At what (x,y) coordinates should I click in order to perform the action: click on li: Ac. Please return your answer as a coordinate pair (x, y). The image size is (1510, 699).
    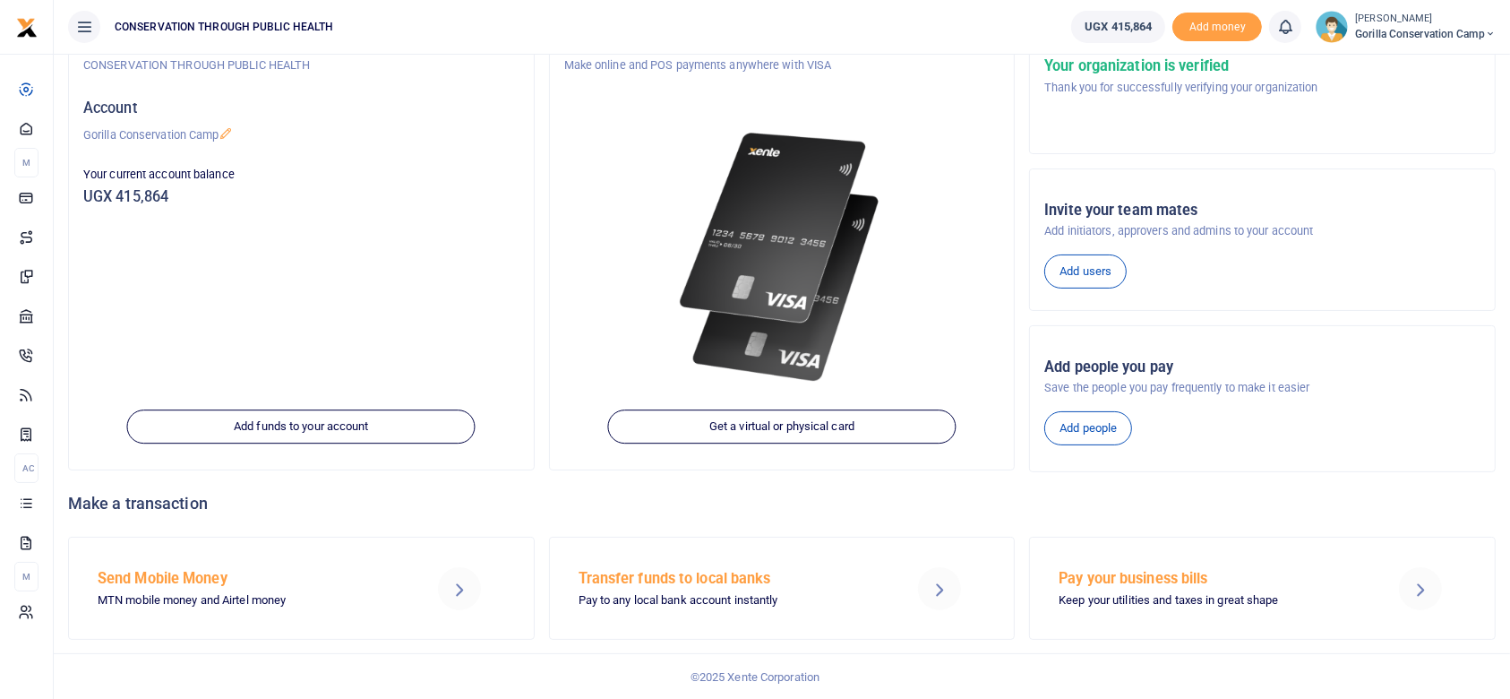
    Looking at the image, I should click on (26, 468).